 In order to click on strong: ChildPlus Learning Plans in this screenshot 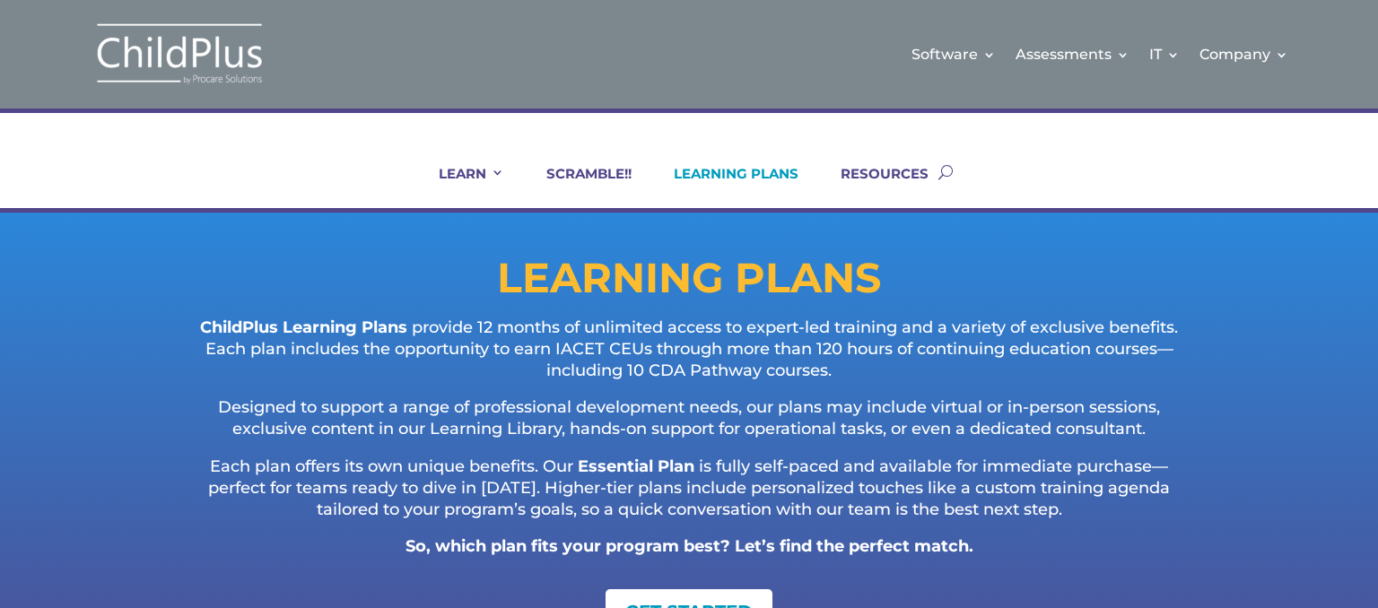, I will do `click(303, 327)`.